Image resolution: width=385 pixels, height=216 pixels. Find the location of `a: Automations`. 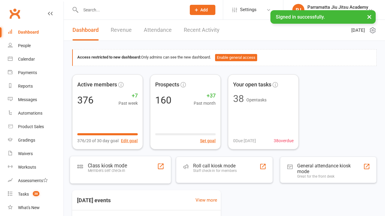

a: Automations is located at coordinates (35, 113).